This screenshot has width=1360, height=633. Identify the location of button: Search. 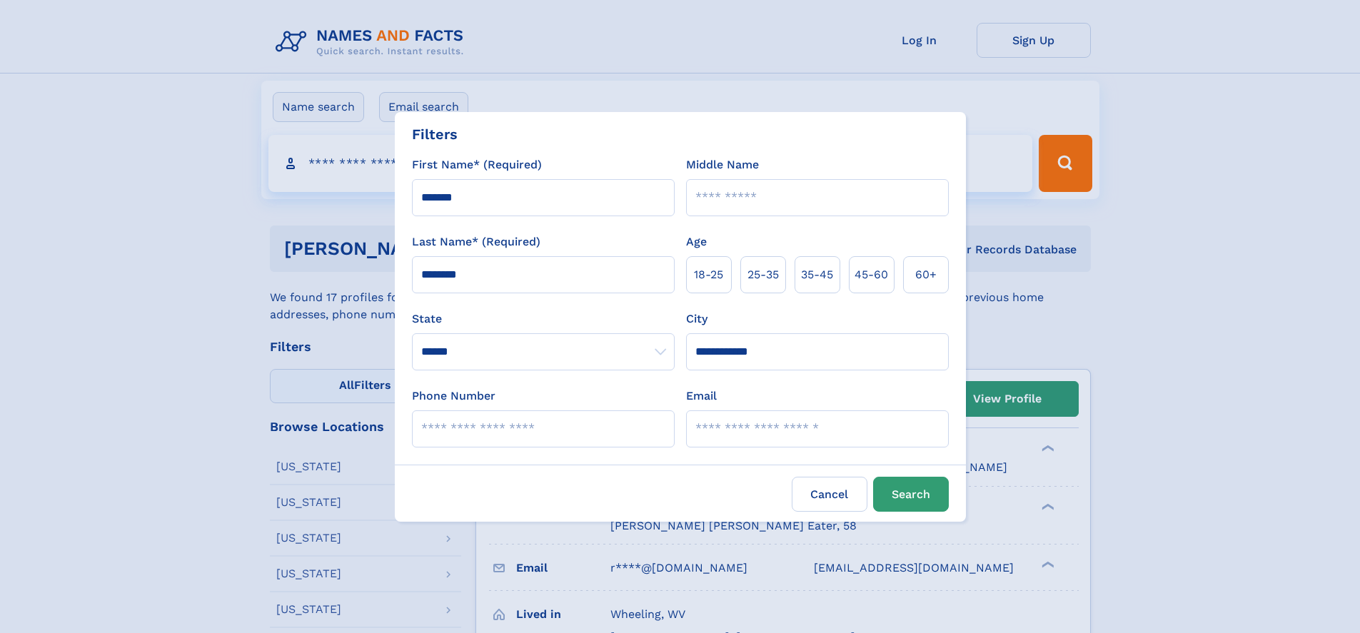
(911, 494).